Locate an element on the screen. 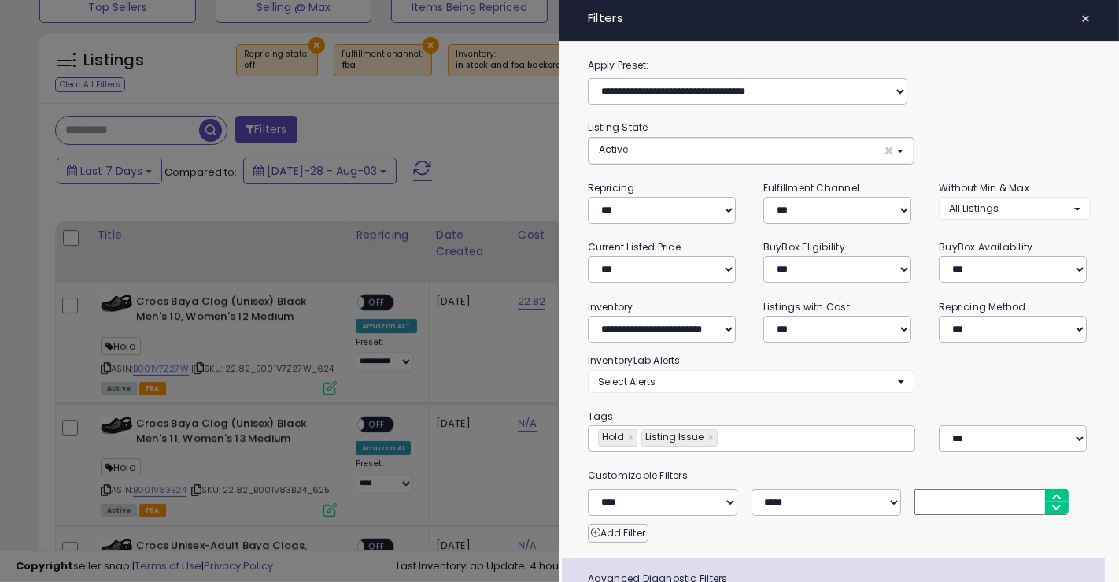  button: Active × is located at coordinates (752, 150).